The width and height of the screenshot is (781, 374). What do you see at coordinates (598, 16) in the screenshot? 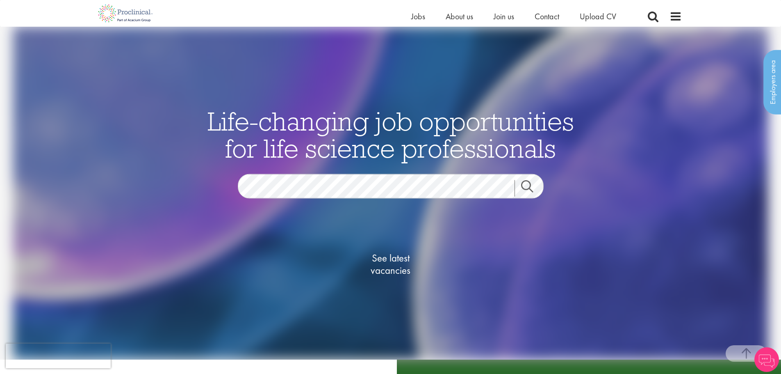
I see `a: Upload CV` at bounding box center [598, 16].